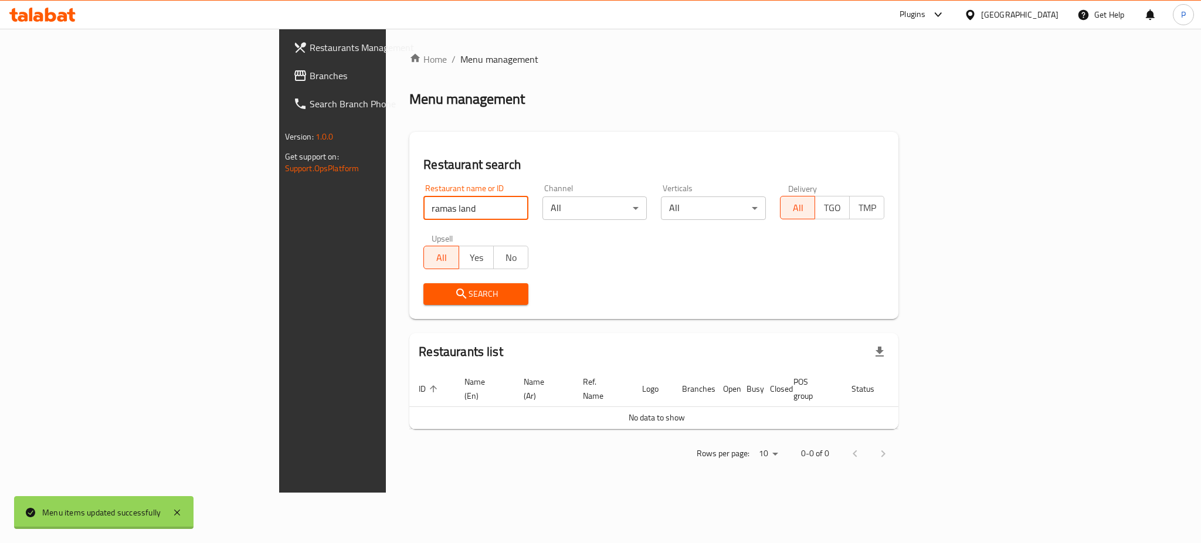 The image size is (1201, 543). Describe the element at coordinates (312, 157) in the screenshot. I see `span: Get support on:` at that location.